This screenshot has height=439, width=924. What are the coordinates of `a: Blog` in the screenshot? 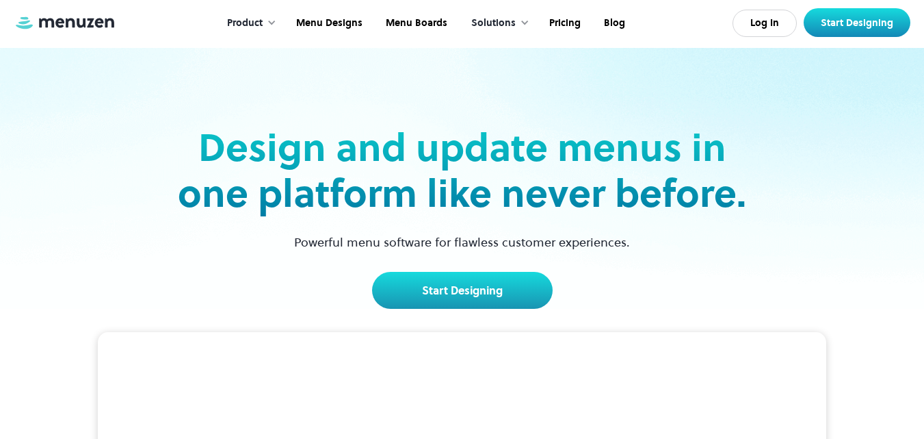 It's located at (613, 23).